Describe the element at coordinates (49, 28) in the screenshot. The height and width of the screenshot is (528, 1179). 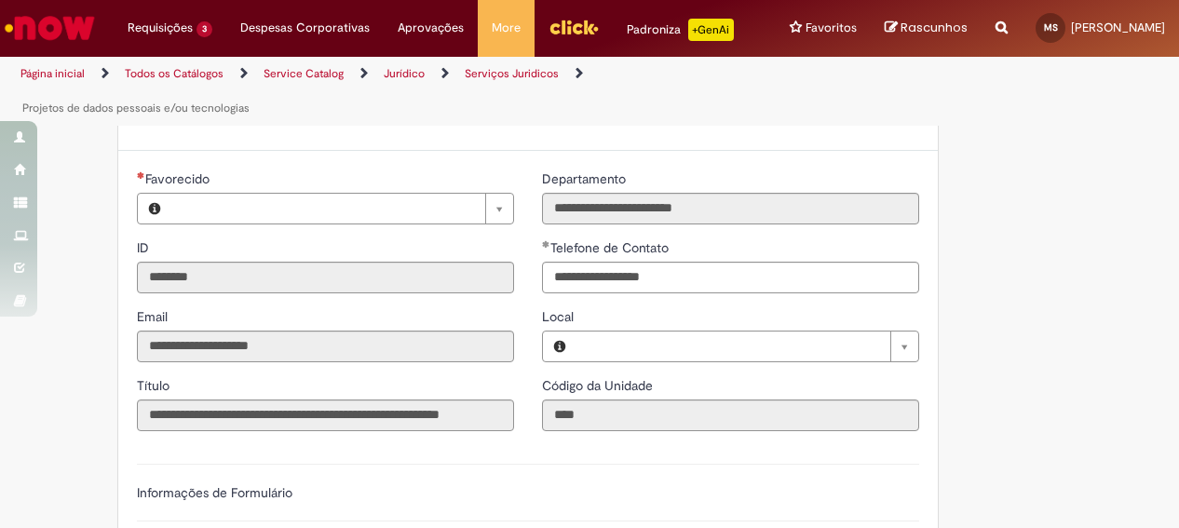
I see `img: ServiceNow` at that location.